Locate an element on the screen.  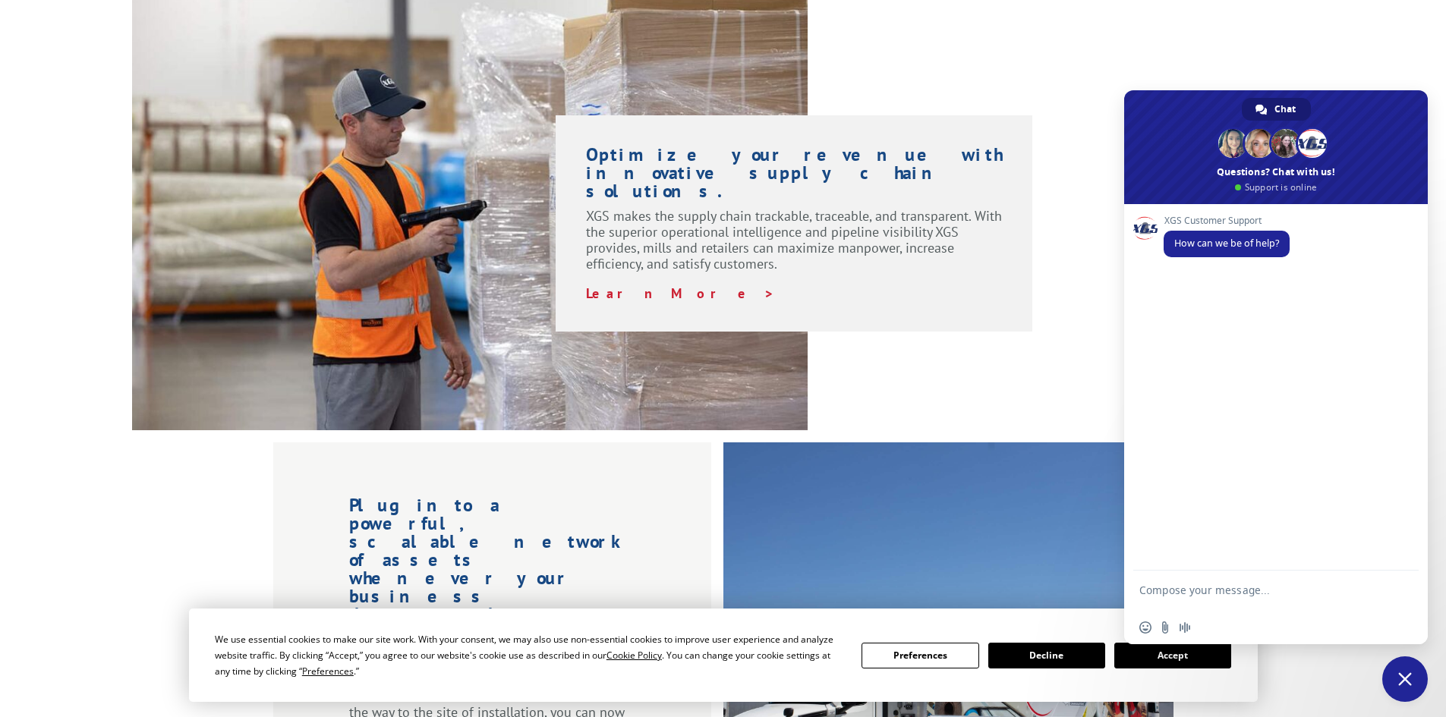
div: We use essential cookies to make our site work. With your consent, we may also use non-essential ... is located at coordinates (529, 655).